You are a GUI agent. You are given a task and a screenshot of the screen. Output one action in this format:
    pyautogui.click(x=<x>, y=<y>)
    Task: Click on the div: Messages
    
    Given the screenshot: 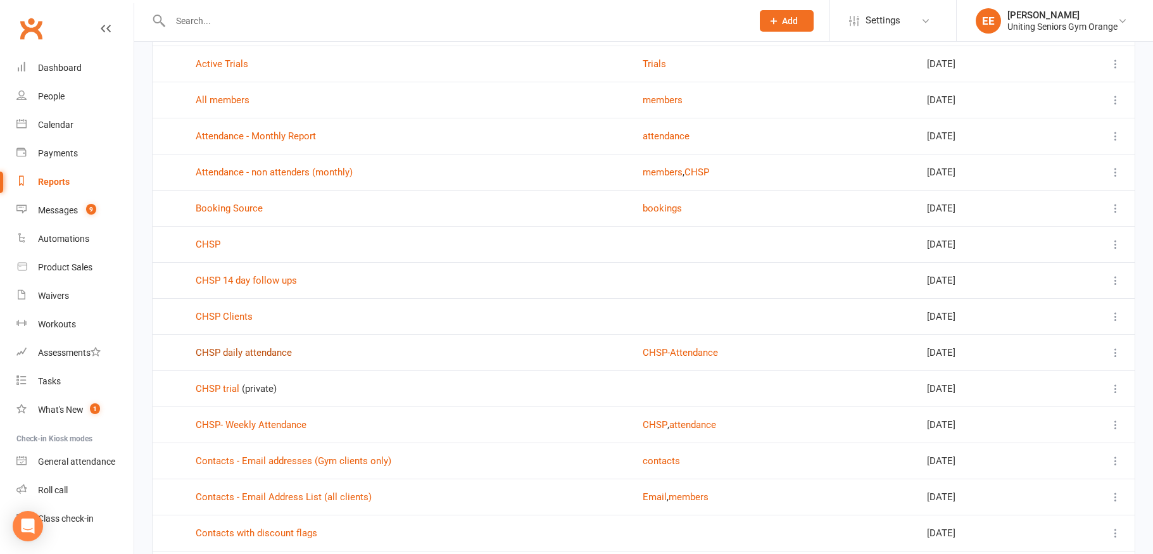 What is the action you would take?
    pyautogui.click(x=58, y=210)
    